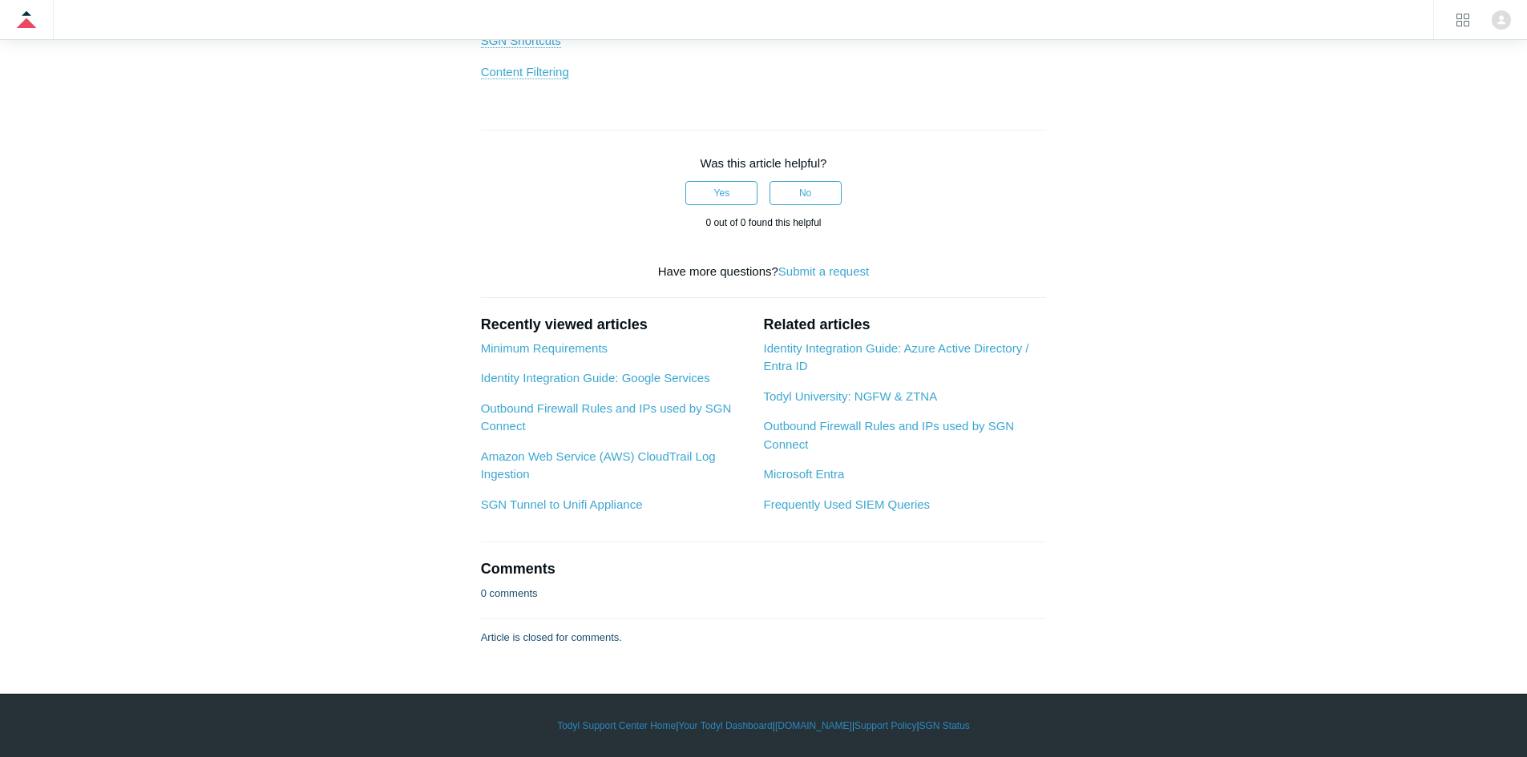 This screenshot has height=757, width=1527. I want to click on p: Article is closed for comments., so click(551, 638).